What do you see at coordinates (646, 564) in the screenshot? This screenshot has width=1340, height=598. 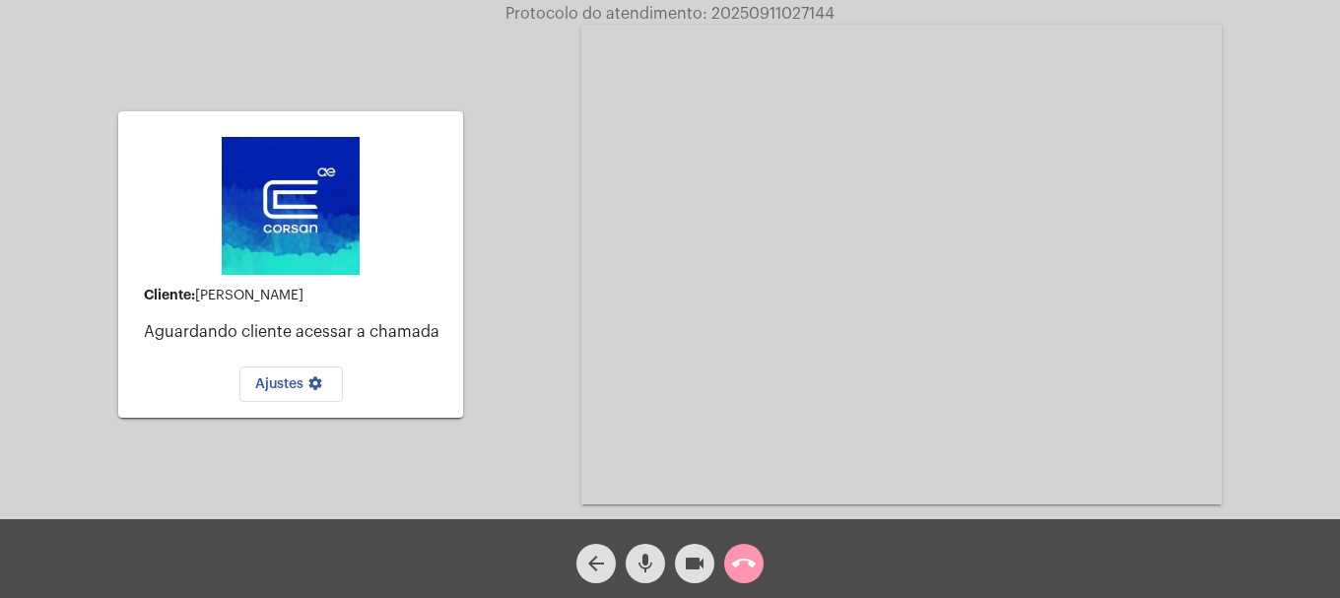 I see `mat-icon: mic` at bounding box center [646, 564].